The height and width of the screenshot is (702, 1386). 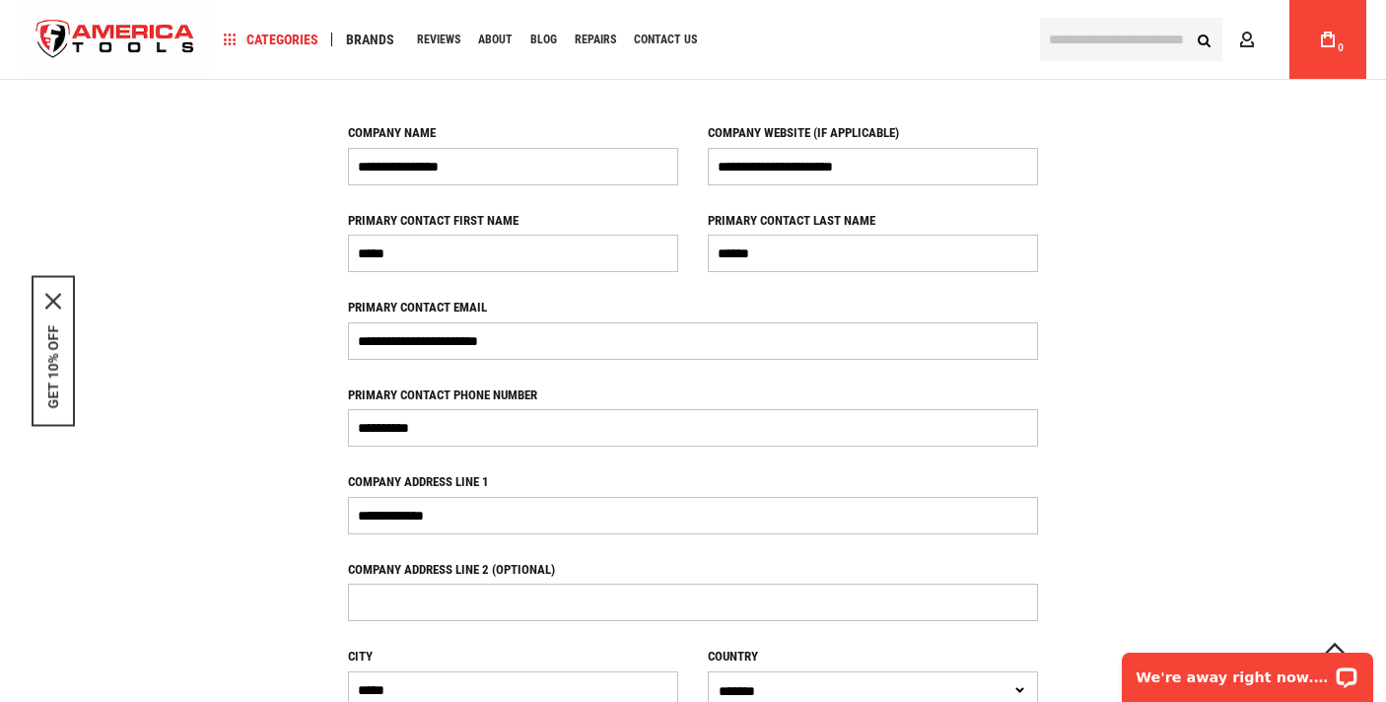 I want to click on a: Repairs, so click(x=596, y=39).